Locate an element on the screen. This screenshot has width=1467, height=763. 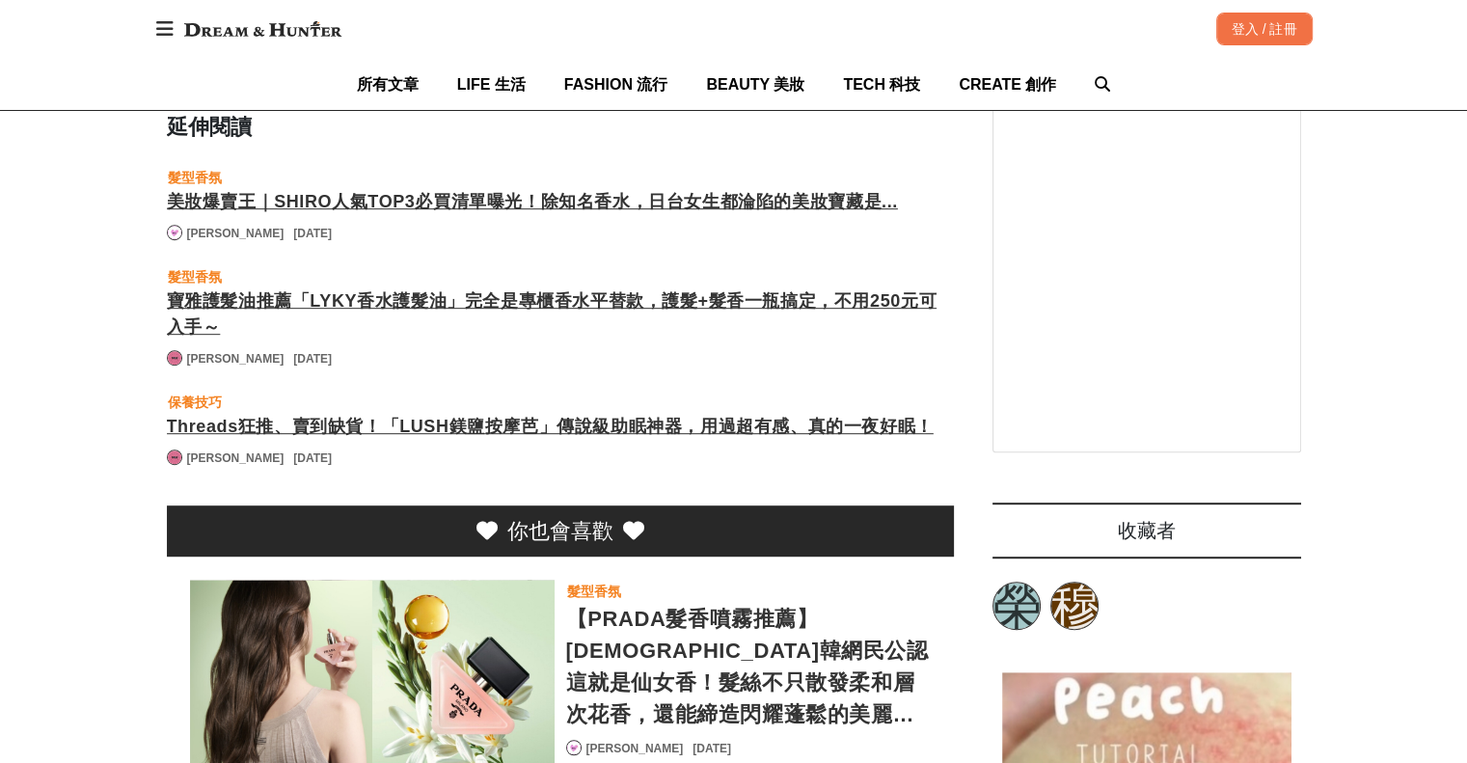
span: BEAUTY 美妝 is located at coordinates (755, 84).